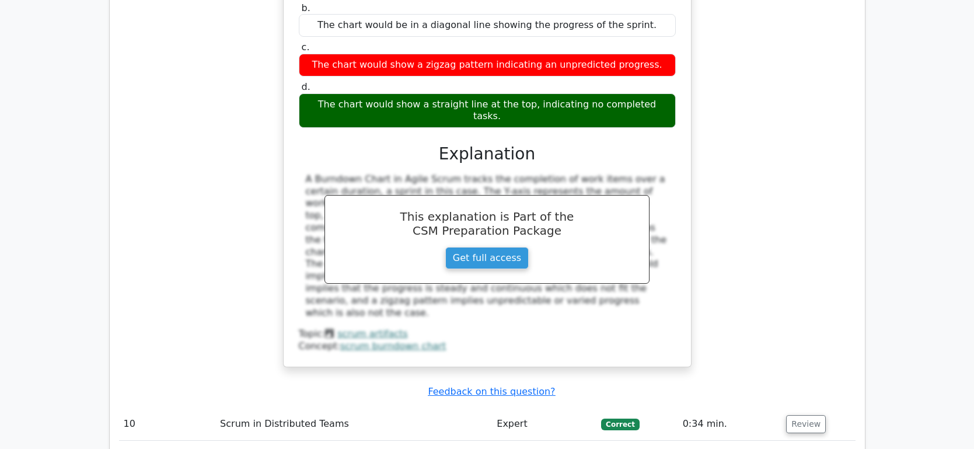  What do you see at coordinates (487, 246) in the screenshot?
I see `div: A Burndown Chart in Agile Scrum tracks the completion of work items over a certain duration, a sp...` at bounding box center [487, 246].